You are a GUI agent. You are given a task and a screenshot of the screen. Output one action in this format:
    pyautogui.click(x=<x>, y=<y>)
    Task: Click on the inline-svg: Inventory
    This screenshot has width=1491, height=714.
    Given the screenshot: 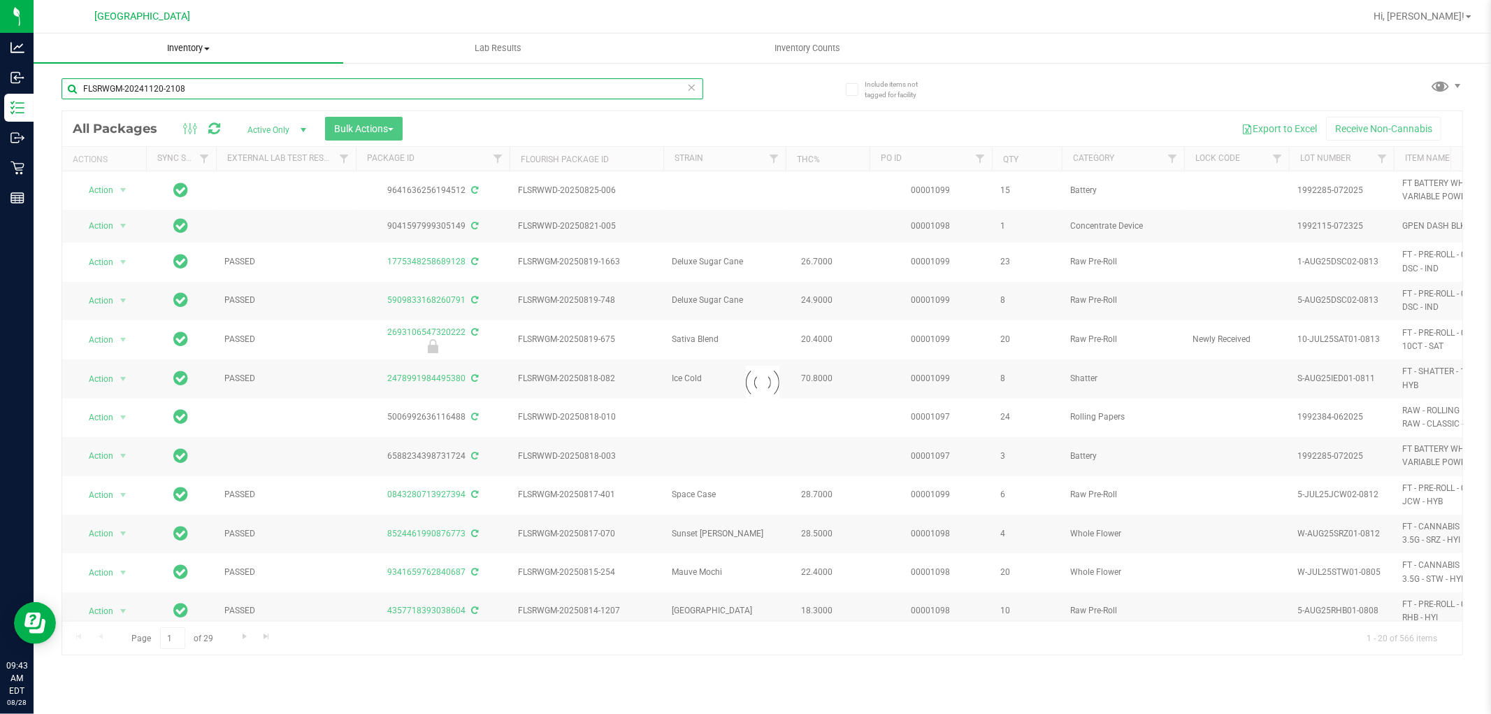 What is the action you would take?
    pyautogui.click(x=17, y=108)
    